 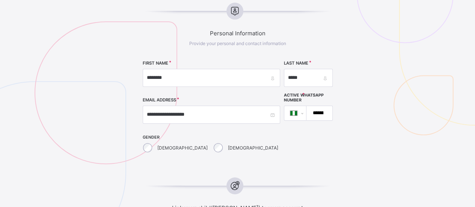 I want to click on label: Active WhatsApp Number, so click(x=308, y=98).